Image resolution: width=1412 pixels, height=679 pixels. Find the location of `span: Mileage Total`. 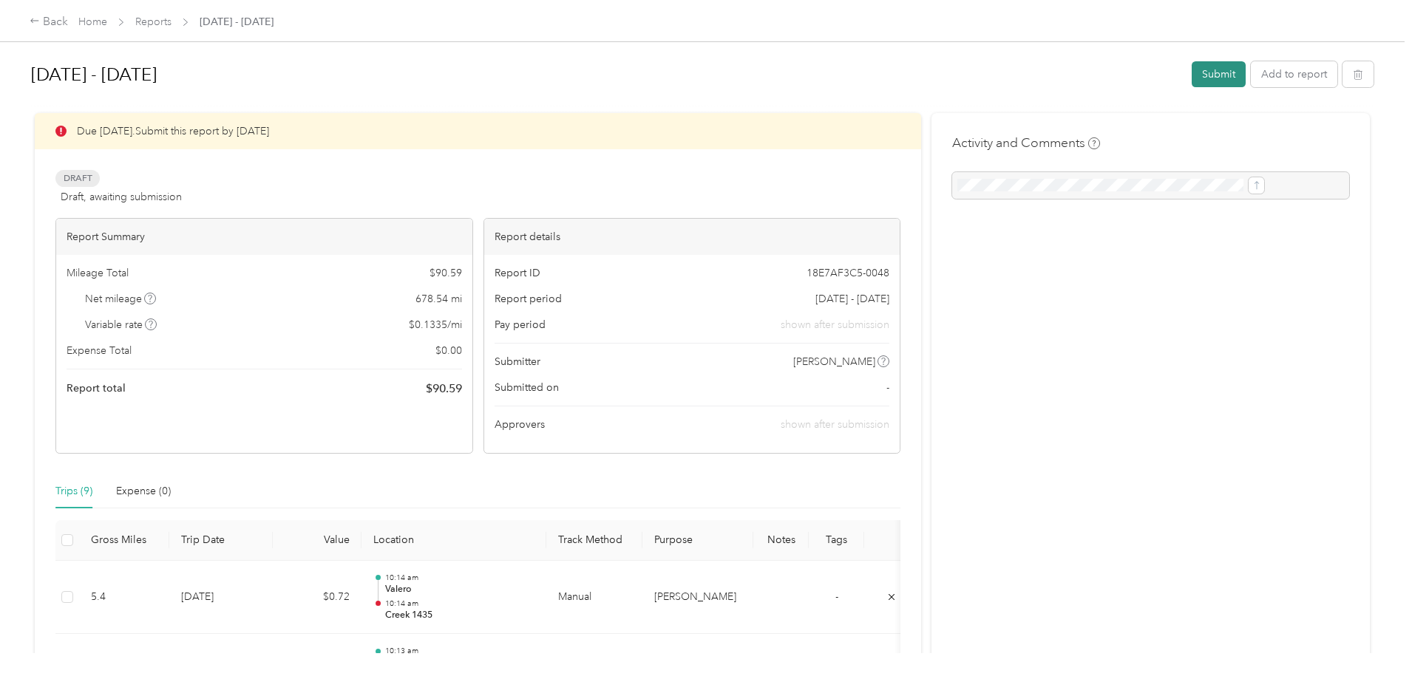

span: Mileage Total is located at coordinates (98, 273).